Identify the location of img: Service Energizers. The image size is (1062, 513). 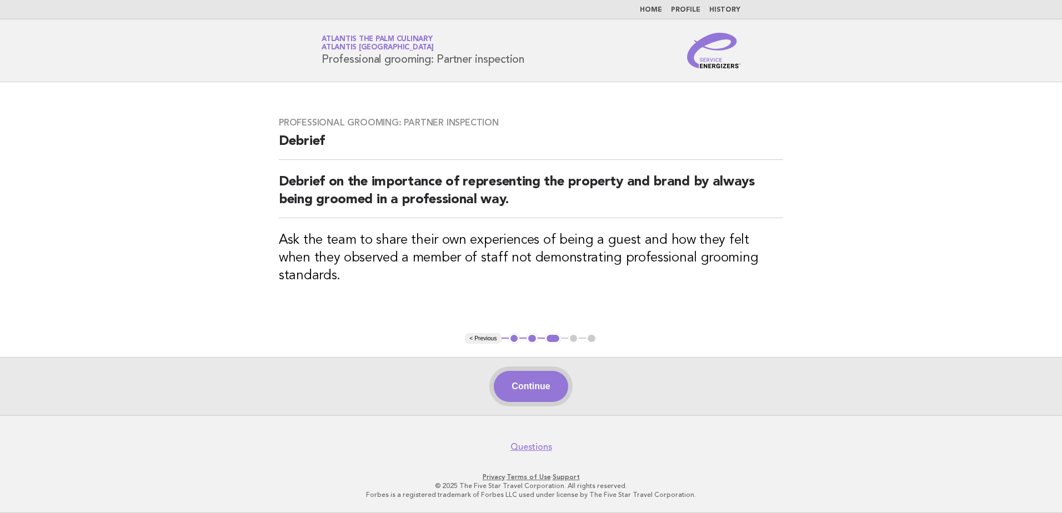
(713, 51).